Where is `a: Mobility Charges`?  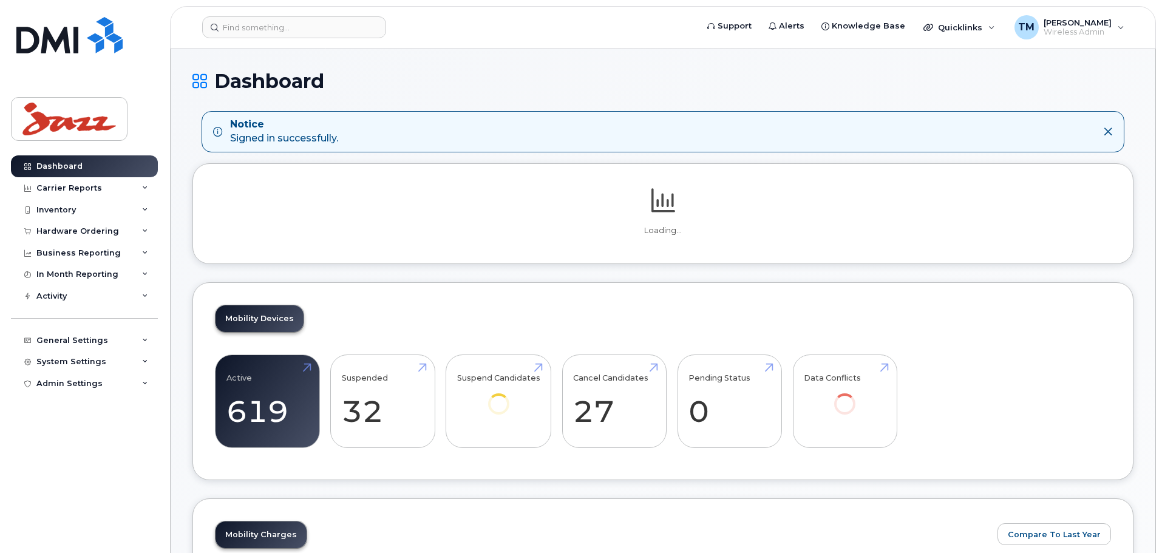 a: Mobility Charges is located at coordinates (261, 535).